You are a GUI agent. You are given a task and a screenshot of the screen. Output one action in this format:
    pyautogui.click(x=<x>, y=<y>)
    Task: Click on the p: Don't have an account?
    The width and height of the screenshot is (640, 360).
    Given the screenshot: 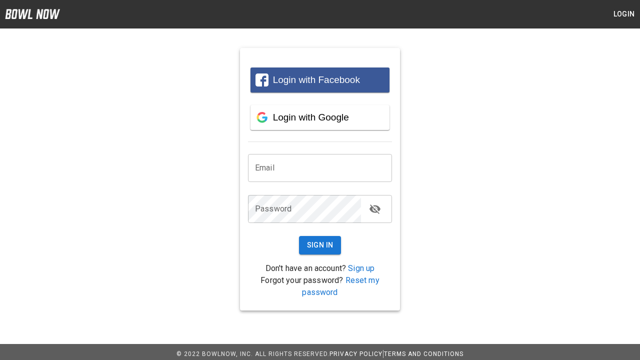 What is the action you would take?
    pyautogui.click(x=320, y=268)
    